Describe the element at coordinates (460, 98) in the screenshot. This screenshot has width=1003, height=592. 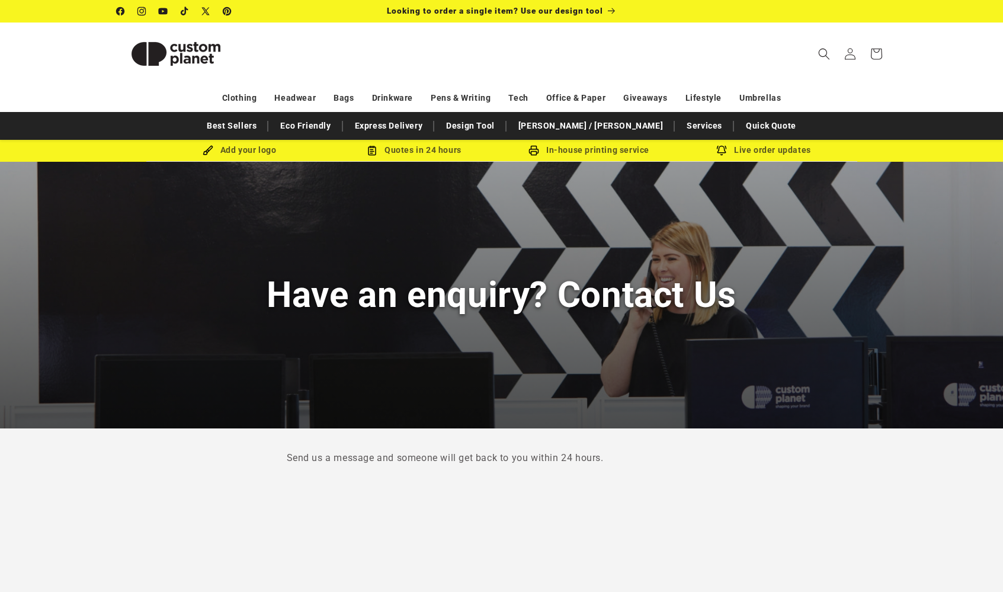
I see `a: Pens & Writing` at that location.